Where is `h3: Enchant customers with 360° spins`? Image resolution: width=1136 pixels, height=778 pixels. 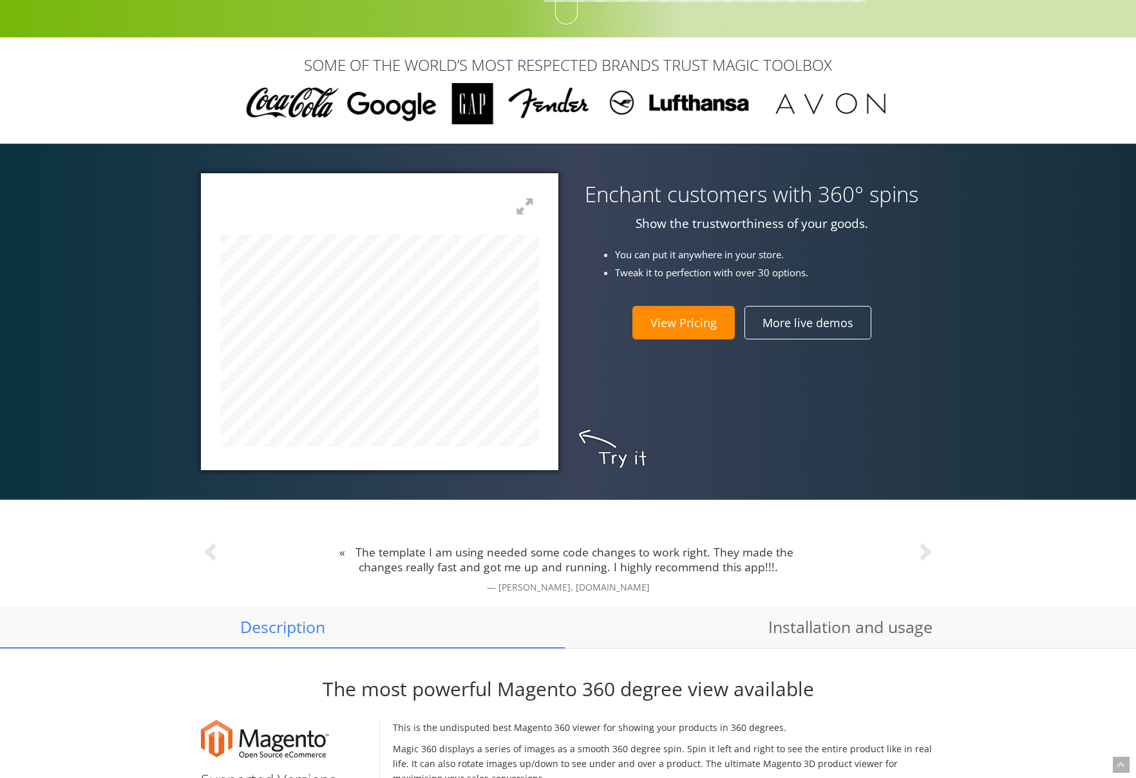 h3: Enchant customers with 360° spins is located at coordinates (751, 194).